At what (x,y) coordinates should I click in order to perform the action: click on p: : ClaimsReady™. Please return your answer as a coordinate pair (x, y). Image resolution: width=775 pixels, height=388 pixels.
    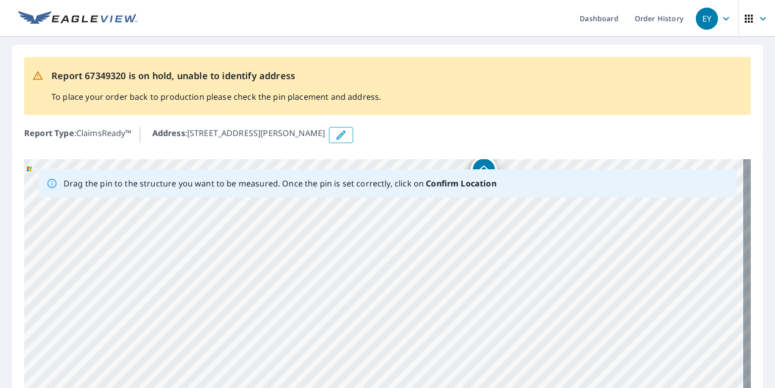
    Looking at the image, I should click on (78, 135).